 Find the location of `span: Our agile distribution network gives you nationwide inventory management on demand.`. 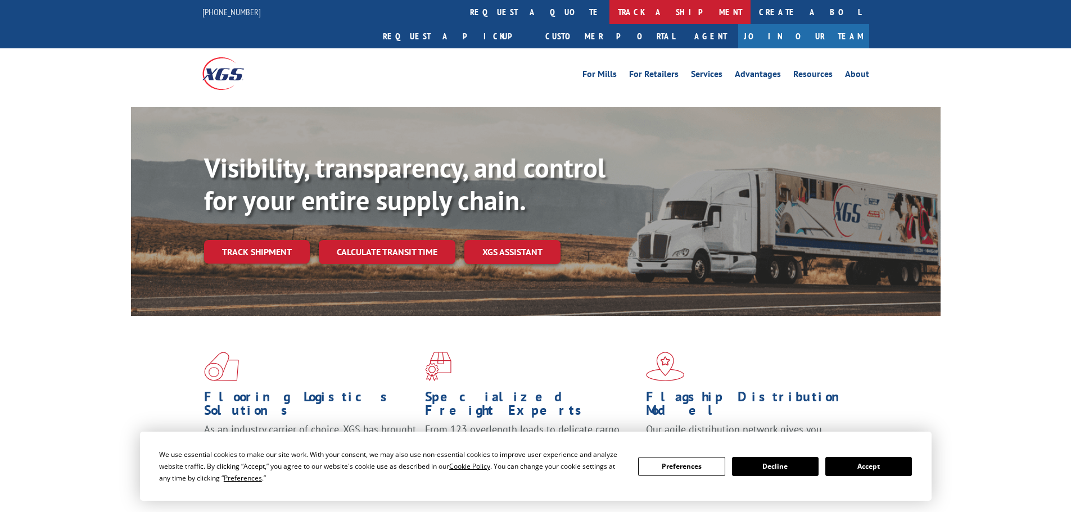

span: Our agile distribution network gives you nationwide inventory management on demand. is located at coordinates (750, 436).